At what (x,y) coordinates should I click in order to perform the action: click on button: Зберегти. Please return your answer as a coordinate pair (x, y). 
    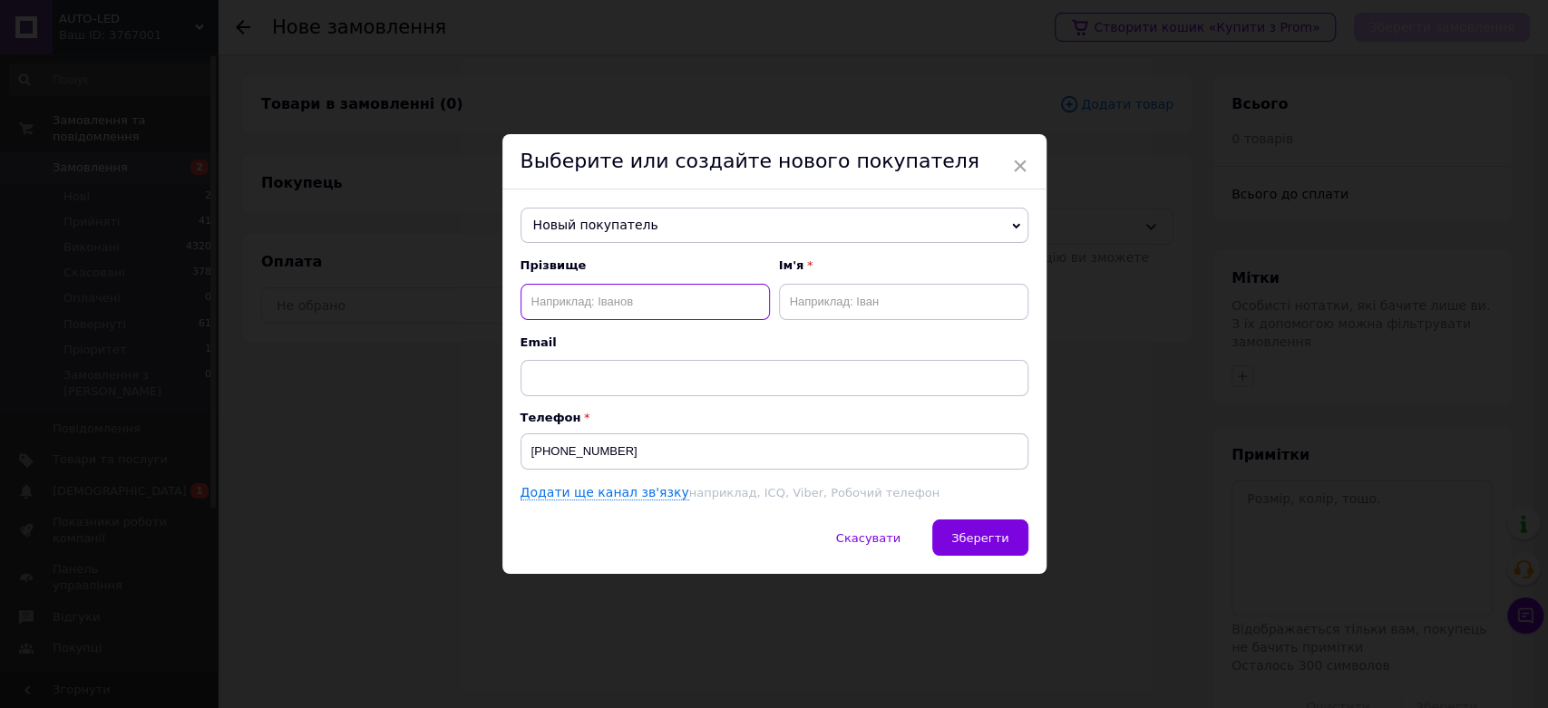
    Looking at the image, I should click on (980, 538).